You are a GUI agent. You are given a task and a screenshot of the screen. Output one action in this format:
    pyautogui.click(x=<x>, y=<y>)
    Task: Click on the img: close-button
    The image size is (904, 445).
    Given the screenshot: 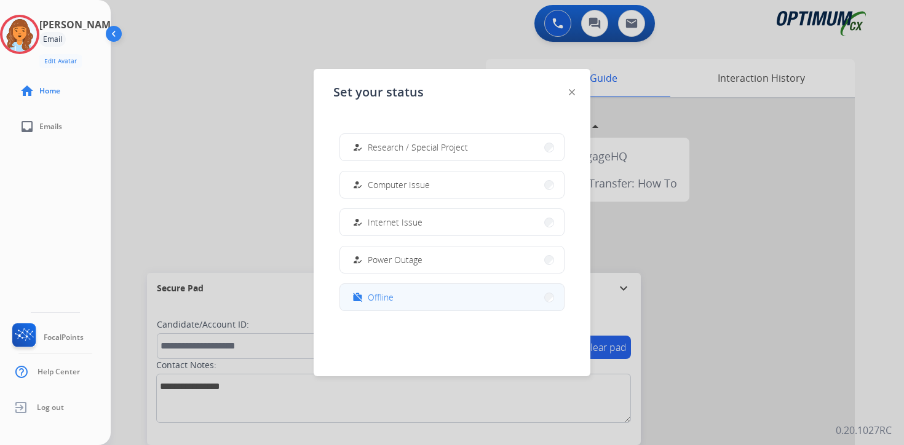 What is the action you would take?
    pyautogui.click(x=572, y=92)
    